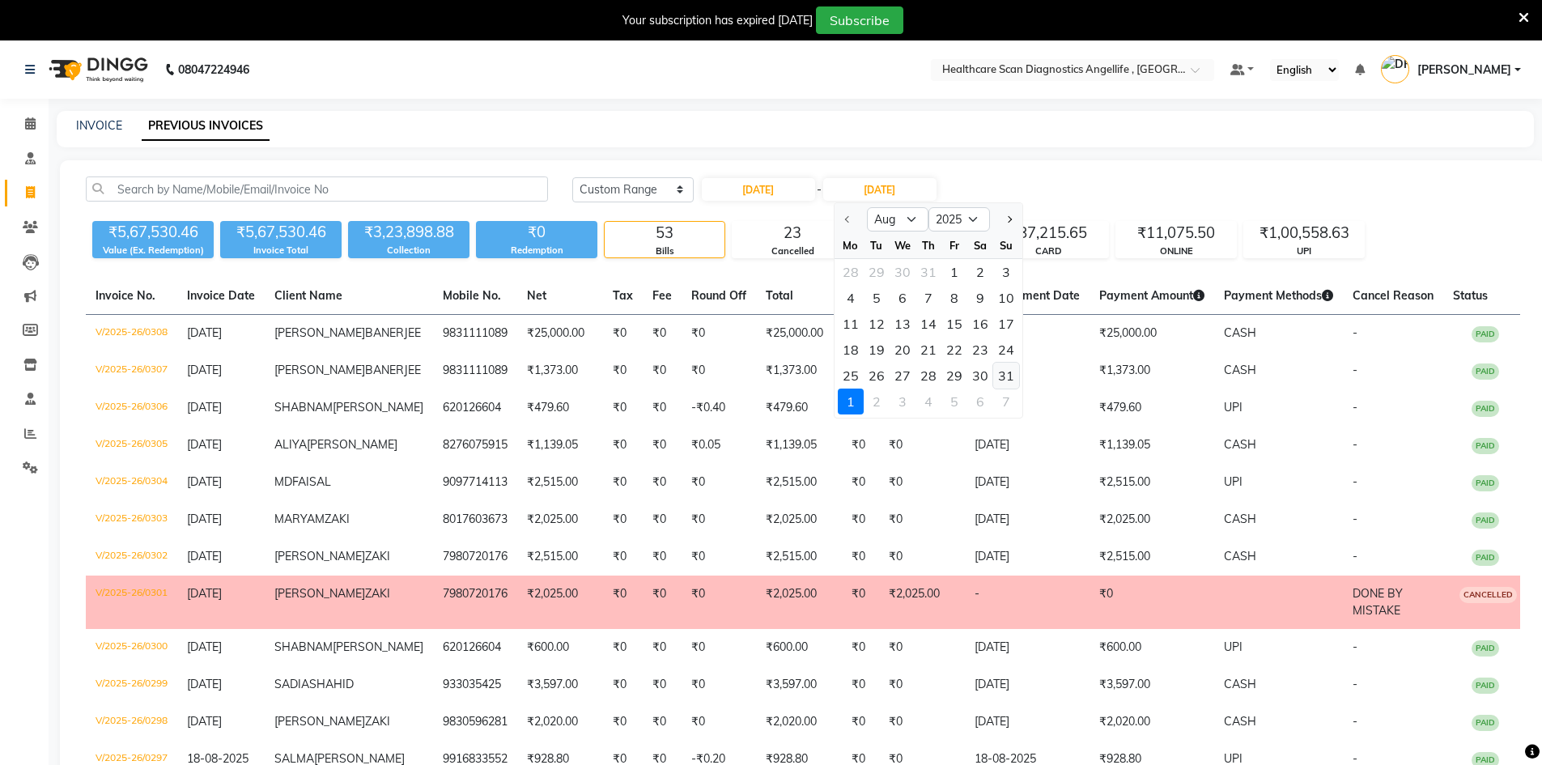 The width and height of the screenshot is (1542, 765). I want to click on div: Saturday, August 30, 2025, so click(980, 376).